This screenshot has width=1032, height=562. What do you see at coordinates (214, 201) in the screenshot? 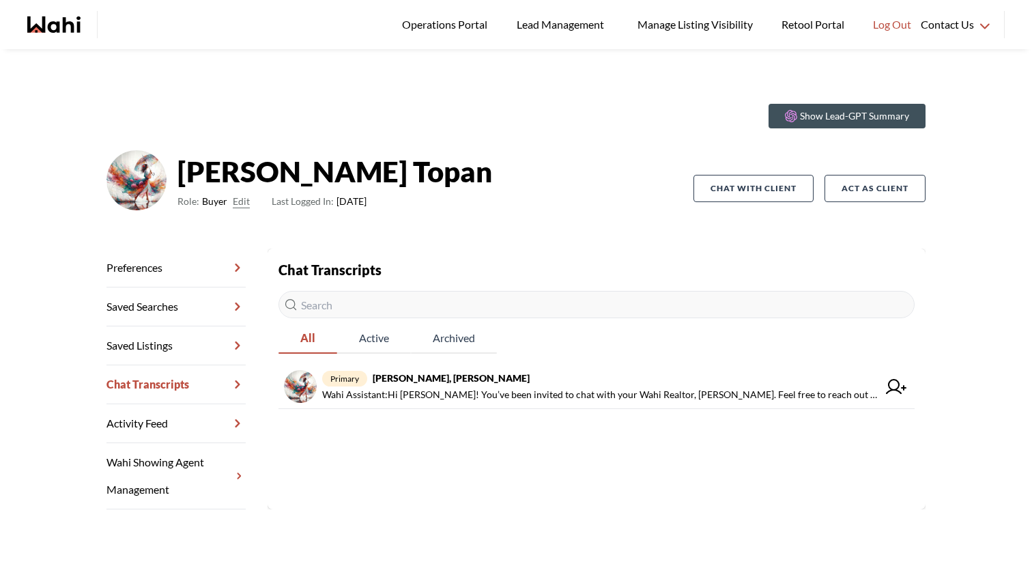
I see `span: Buyer` at bounding box center [214, 201].